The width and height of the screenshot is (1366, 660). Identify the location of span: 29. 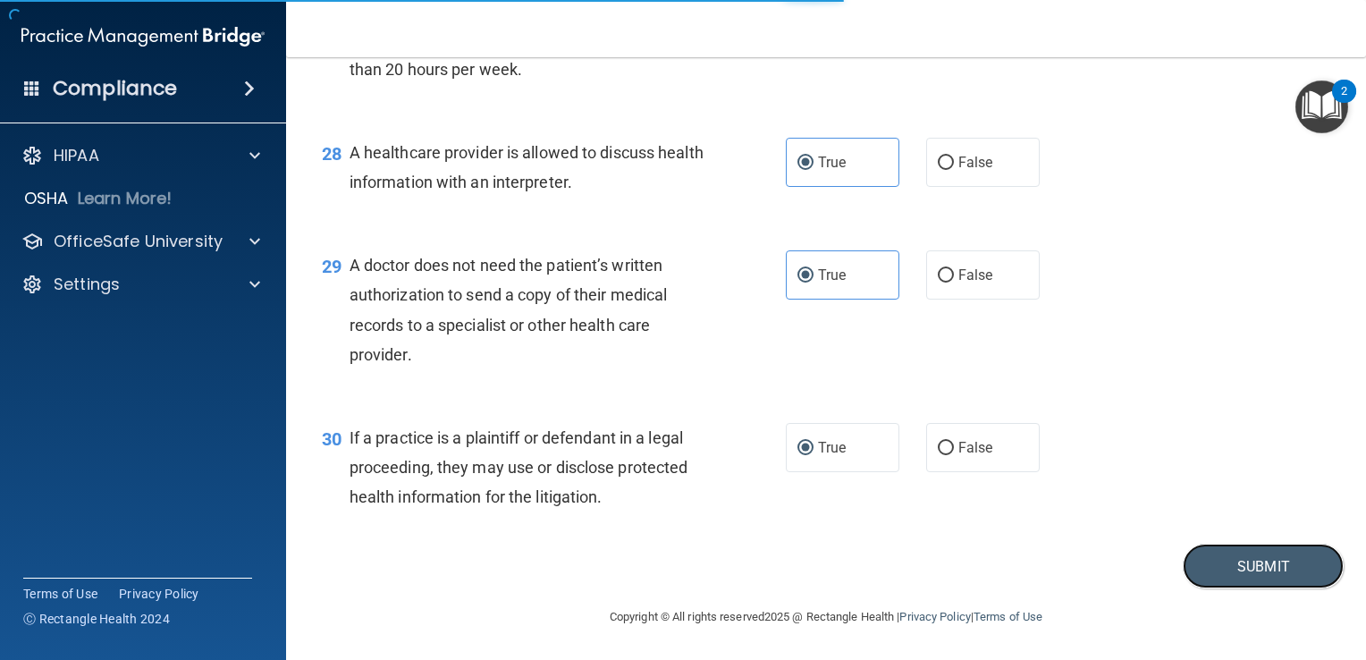
(332, 266).